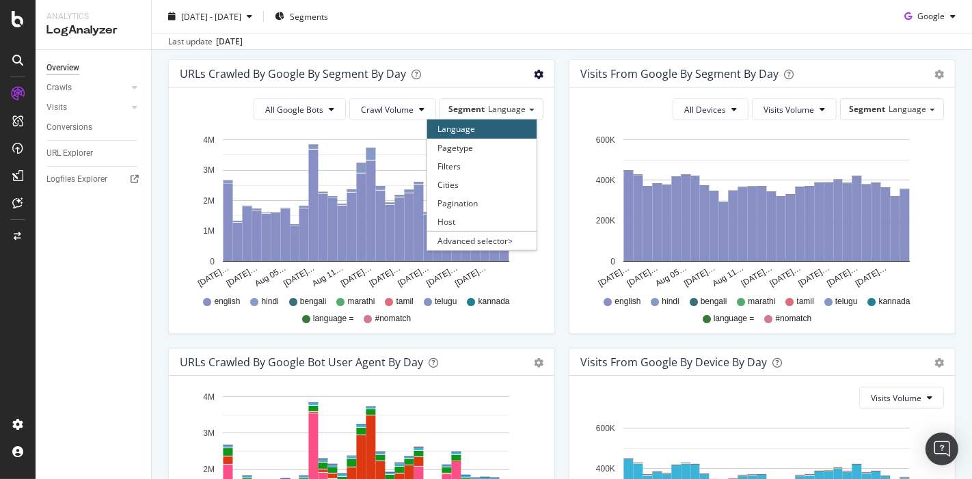 The image size is (972, 479). I want to click on a: Logfiles Explorer, so click(94, 179).